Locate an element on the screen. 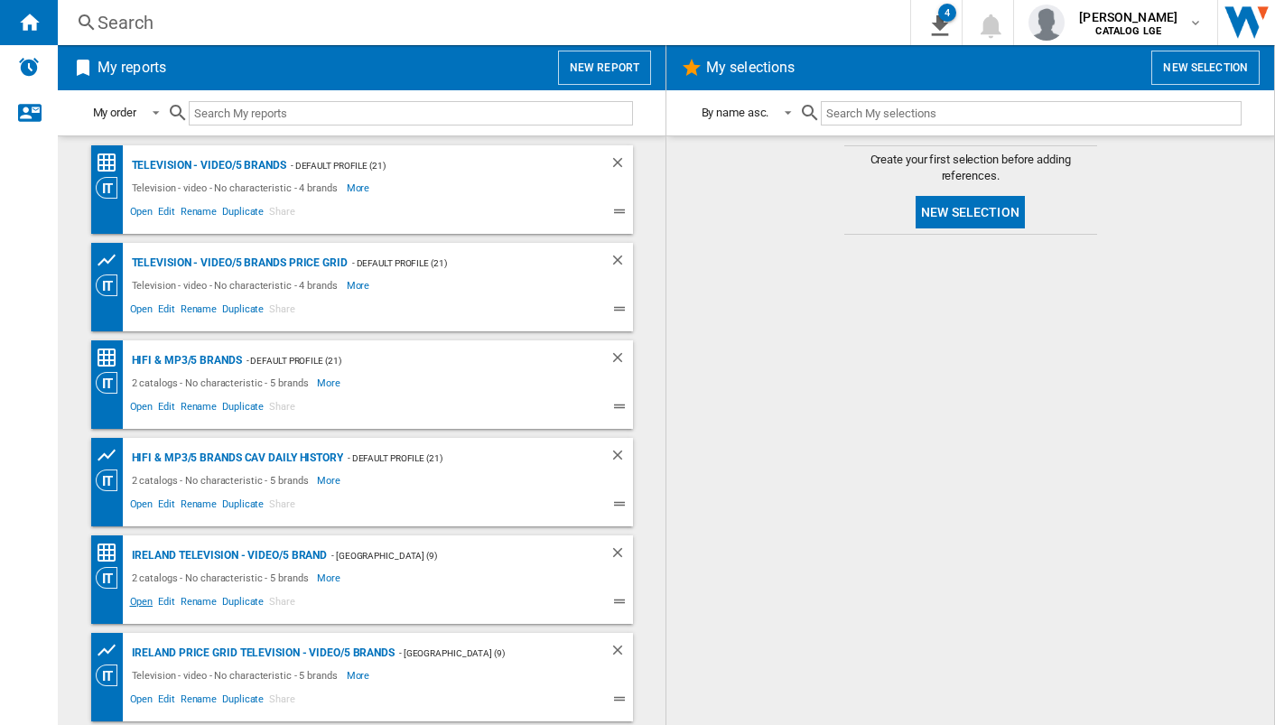  button: New report is located at coordinates (604, 68).